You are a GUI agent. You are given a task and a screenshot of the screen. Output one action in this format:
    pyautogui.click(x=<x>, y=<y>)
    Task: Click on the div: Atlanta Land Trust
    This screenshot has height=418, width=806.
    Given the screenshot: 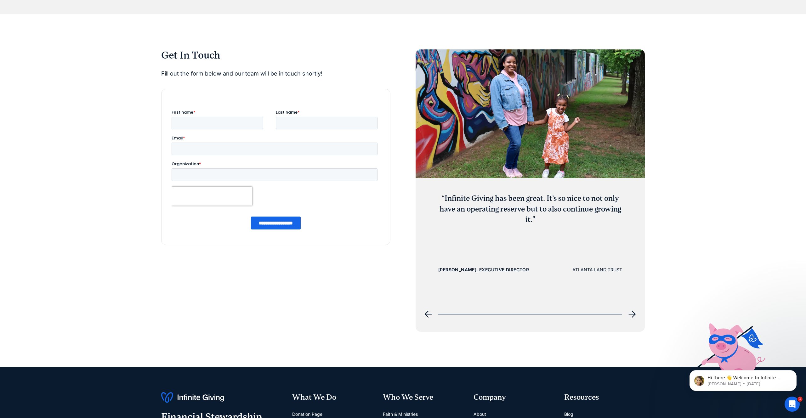 What is the action you would take?
    pyautogui.click(x=597, y=270)
    